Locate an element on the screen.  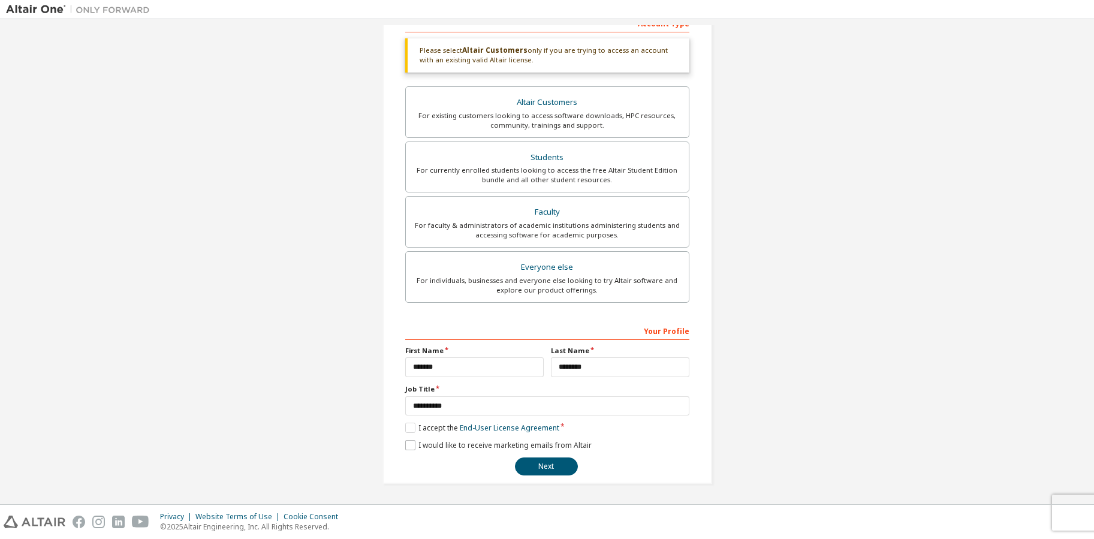
label: I accept the is located at coordinates (482, 427).